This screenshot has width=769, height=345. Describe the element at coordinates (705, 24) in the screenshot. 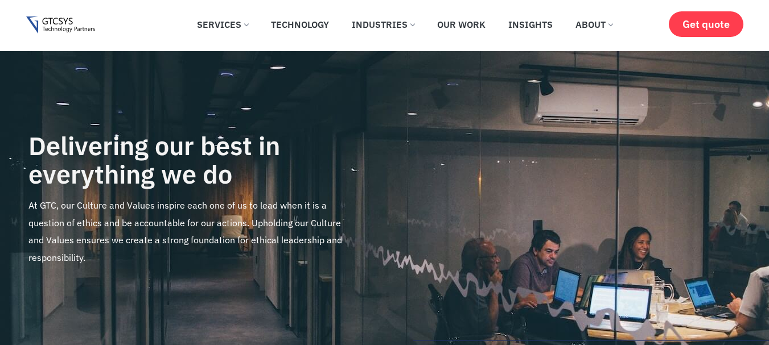

I see `a: Get quote` at that location.